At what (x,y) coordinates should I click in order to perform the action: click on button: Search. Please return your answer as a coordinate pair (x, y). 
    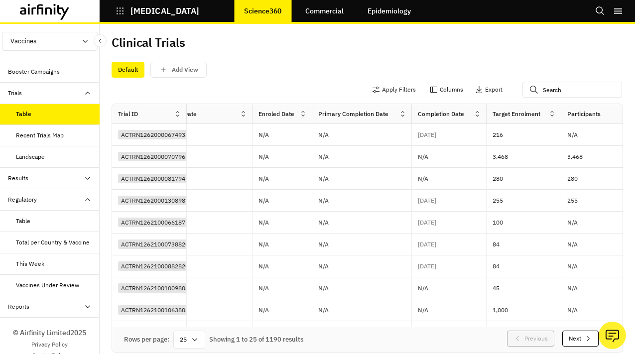
    Looking at the image, I should click on (601, 11).